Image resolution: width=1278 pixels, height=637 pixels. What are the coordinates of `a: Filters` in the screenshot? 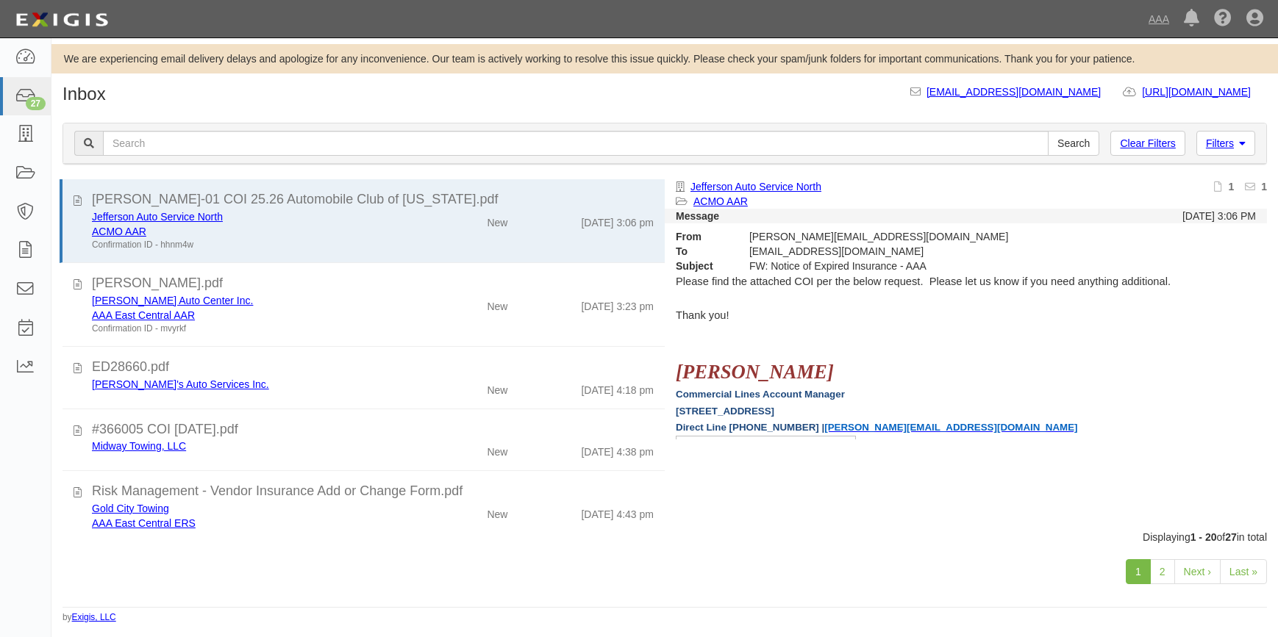 It's located at (1226, 143).